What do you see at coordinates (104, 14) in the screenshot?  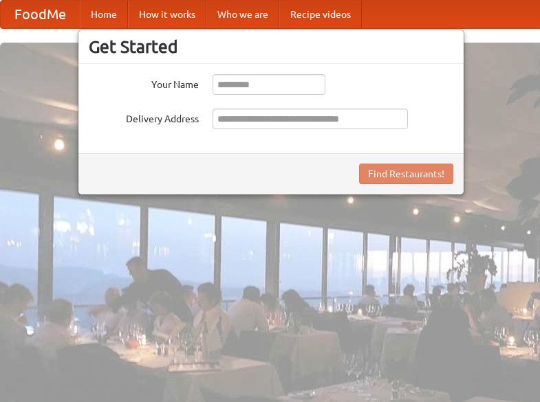 I see `a: Home` at bounding box center [104, 14].